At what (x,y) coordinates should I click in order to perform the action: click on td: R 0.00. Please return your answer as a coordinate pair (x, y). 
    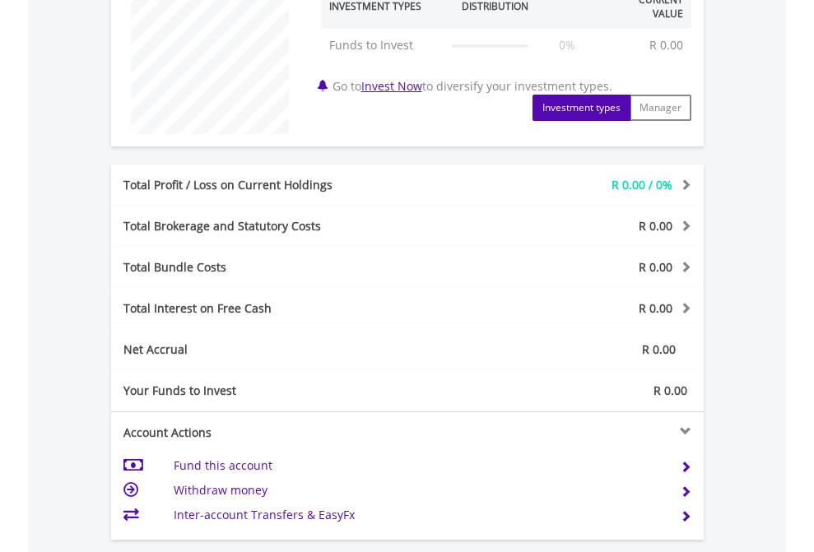
    Looking at the image, I should click on (666, 45).